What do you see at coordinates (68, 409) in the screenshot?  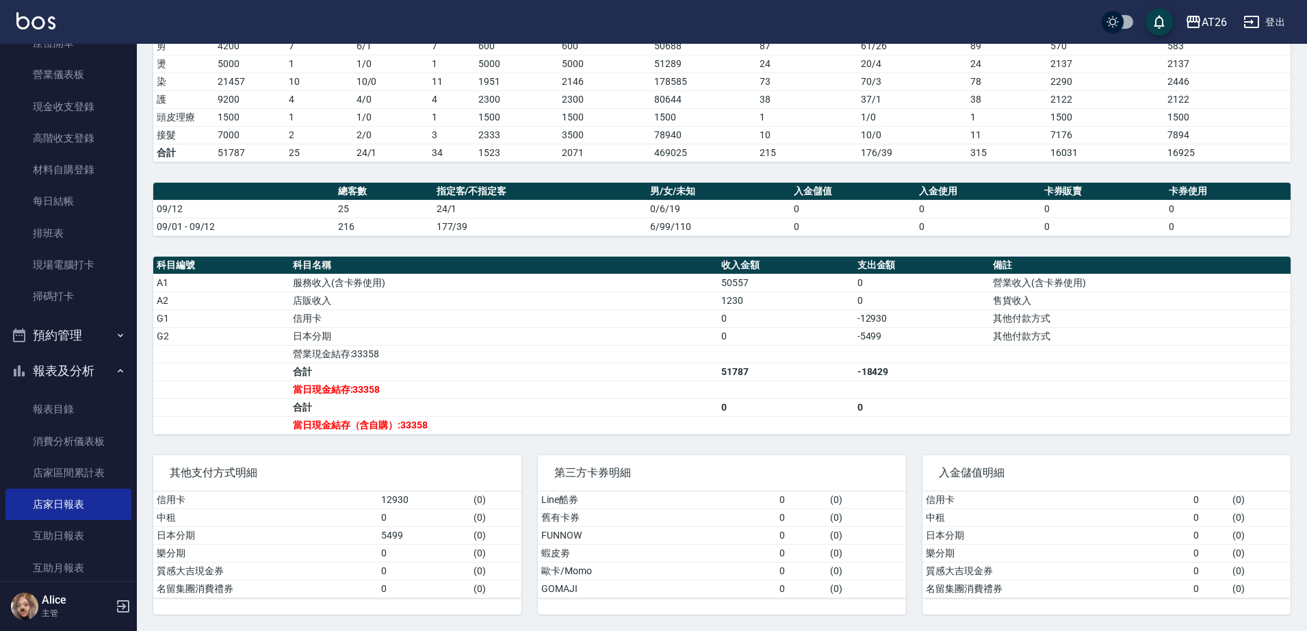 I see `a: 報表目錄` at bounding box center [68, 409].